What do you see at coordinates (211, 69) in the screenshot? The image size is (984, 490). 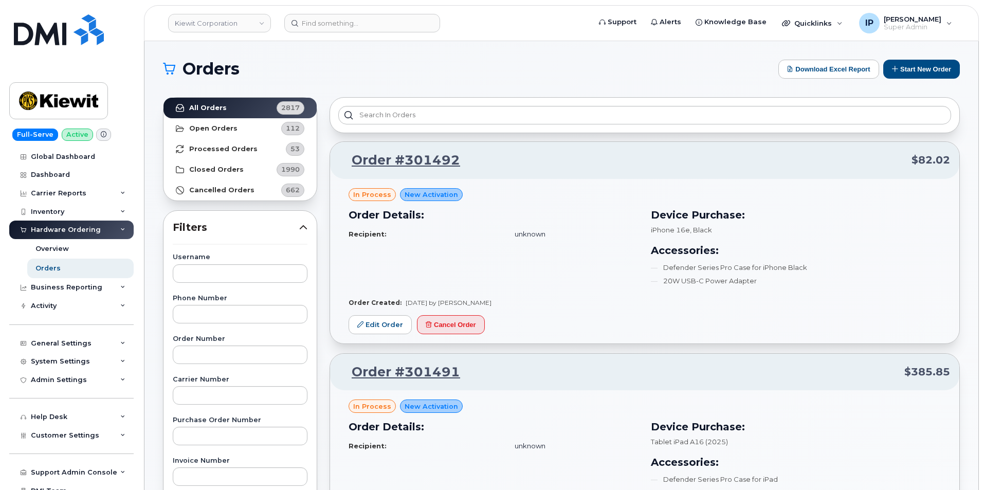 I see `span: Orders` at bounding box center [211, 69].